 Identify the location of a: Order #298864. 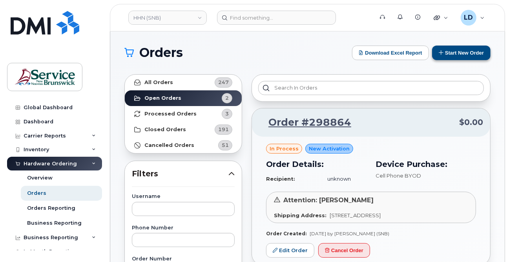
(305, 122).